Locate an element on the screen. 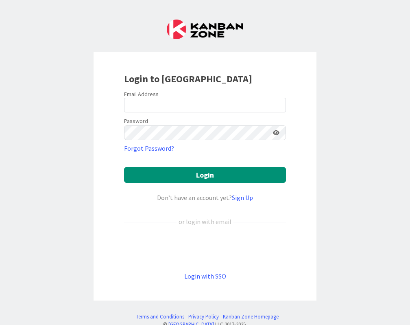  a: Sign Up is located at coordinates (242, 197).